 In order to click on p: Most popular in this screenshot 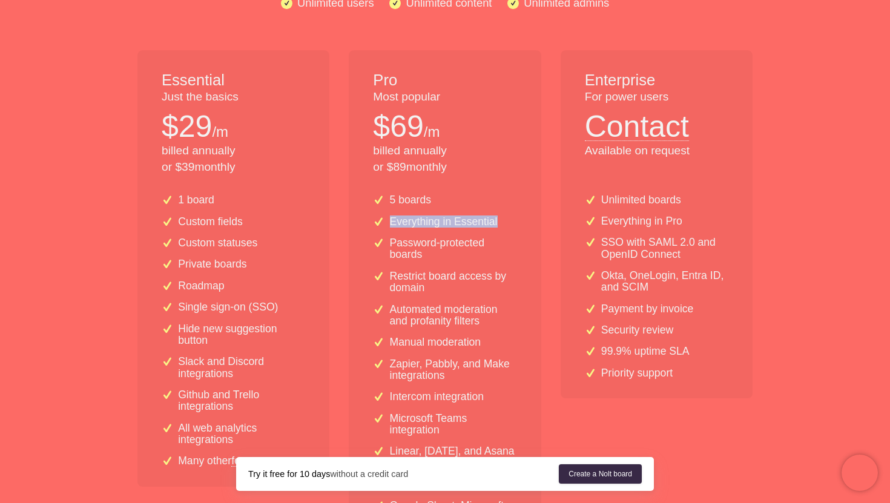, I will do `click(444, 97)`.